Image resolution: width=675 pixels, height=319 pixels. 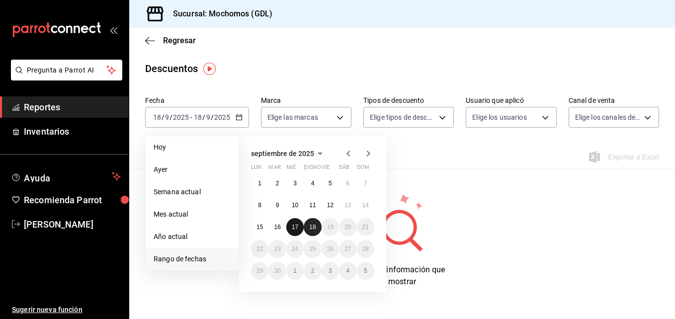 What do you see at coordinates (219, 14) in the screenshot?
I see `h3: Sucursal: Mochomos (GDL)` at bounding box center [219, 14].